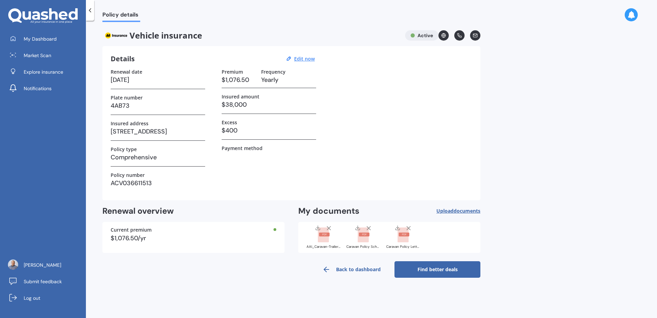 This screenshot has height=318, width=657. I want to click on span: Notifications, so click(37, 88).